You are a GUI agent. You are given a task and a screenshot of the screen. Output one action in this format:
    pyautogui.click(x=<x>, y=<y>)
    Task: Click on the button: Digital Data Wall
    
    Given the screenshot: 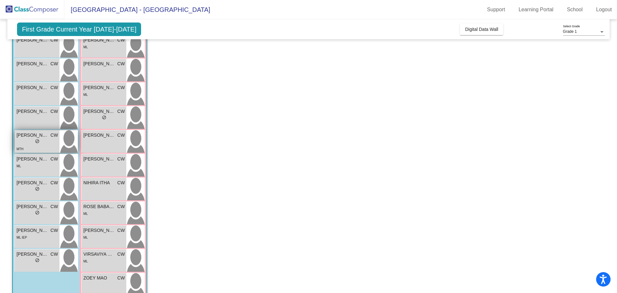 What is the action you would take?
    pyautogui.click(x=482, y=29)
    